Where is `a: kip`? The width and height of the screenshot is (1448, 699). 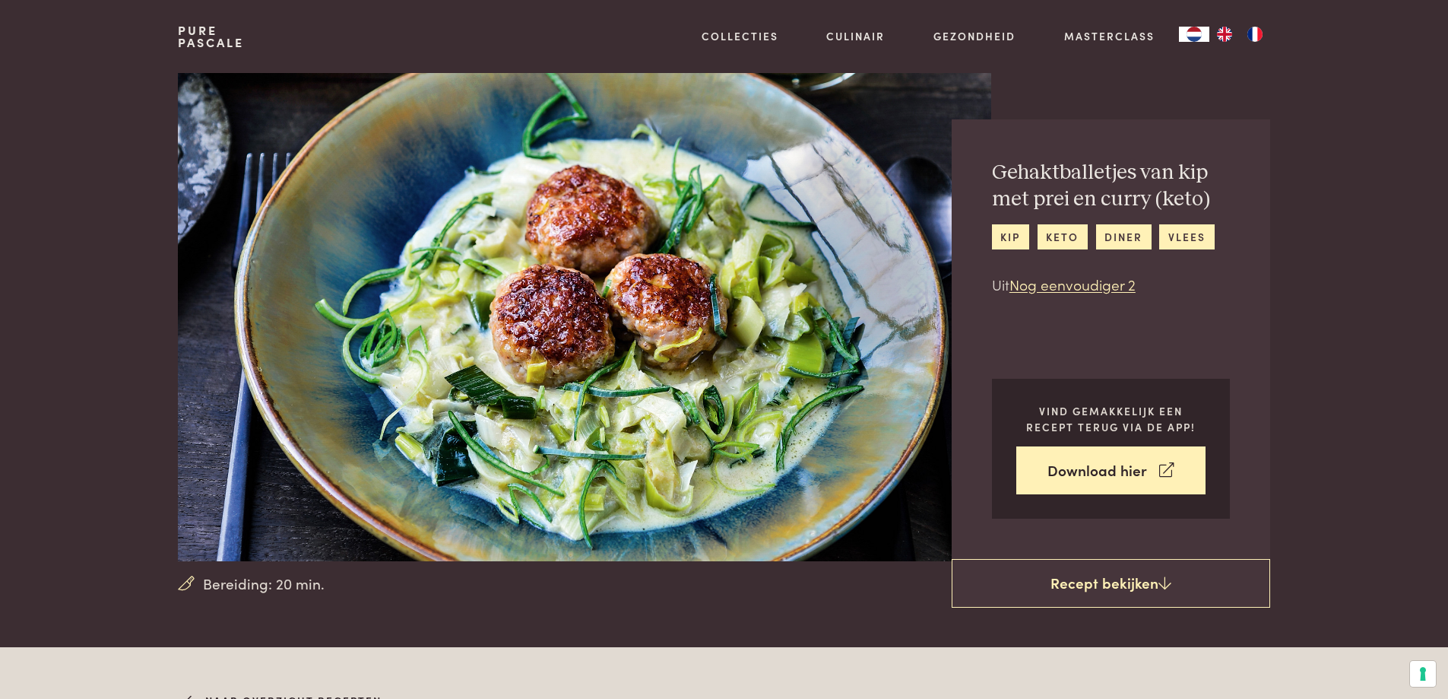
a: kip is located at coordinates (1010, 236).